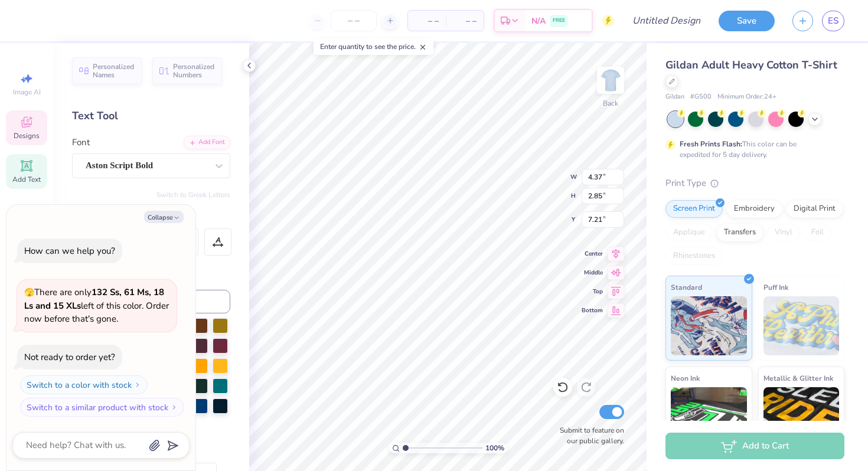  What do you see at coordinates (27, 92) in the screenshot?
I see `span: Image AI` at bounding box center [27, 92].